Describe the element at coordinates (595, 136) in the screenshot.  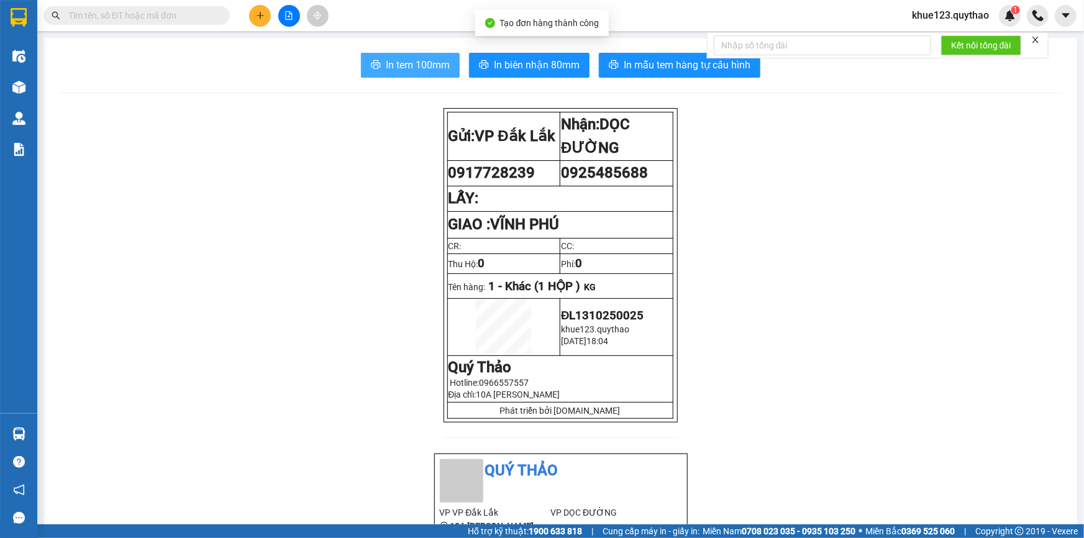
I see `strong: Nhận:` at that location.